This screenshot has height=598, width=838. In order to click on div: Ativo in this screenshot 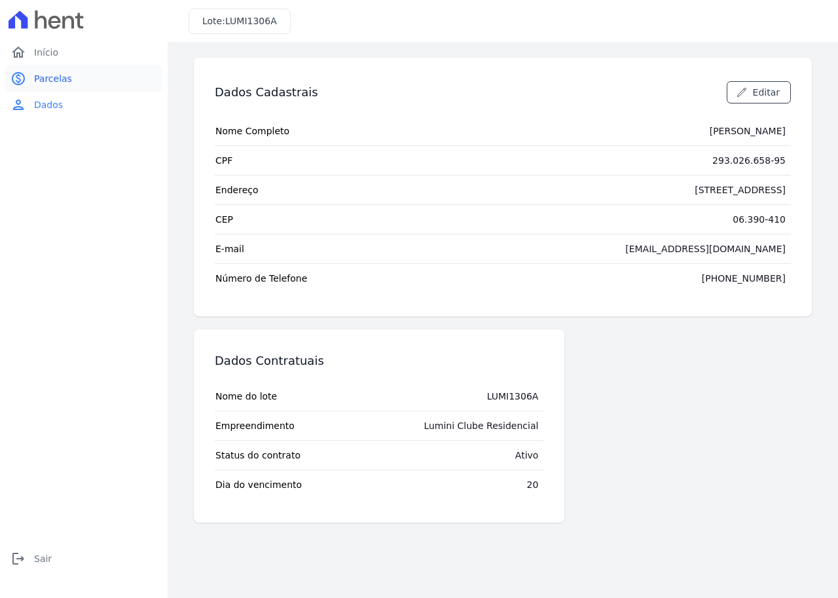, I will do `click(527, 455)`.